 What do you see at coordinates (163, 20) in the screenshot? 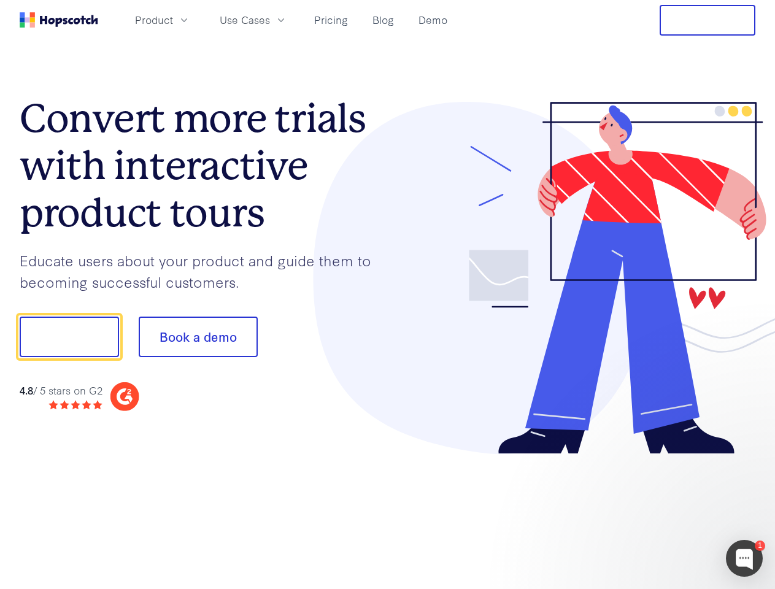
I see `button: Product` at bounding box center [163, 20].